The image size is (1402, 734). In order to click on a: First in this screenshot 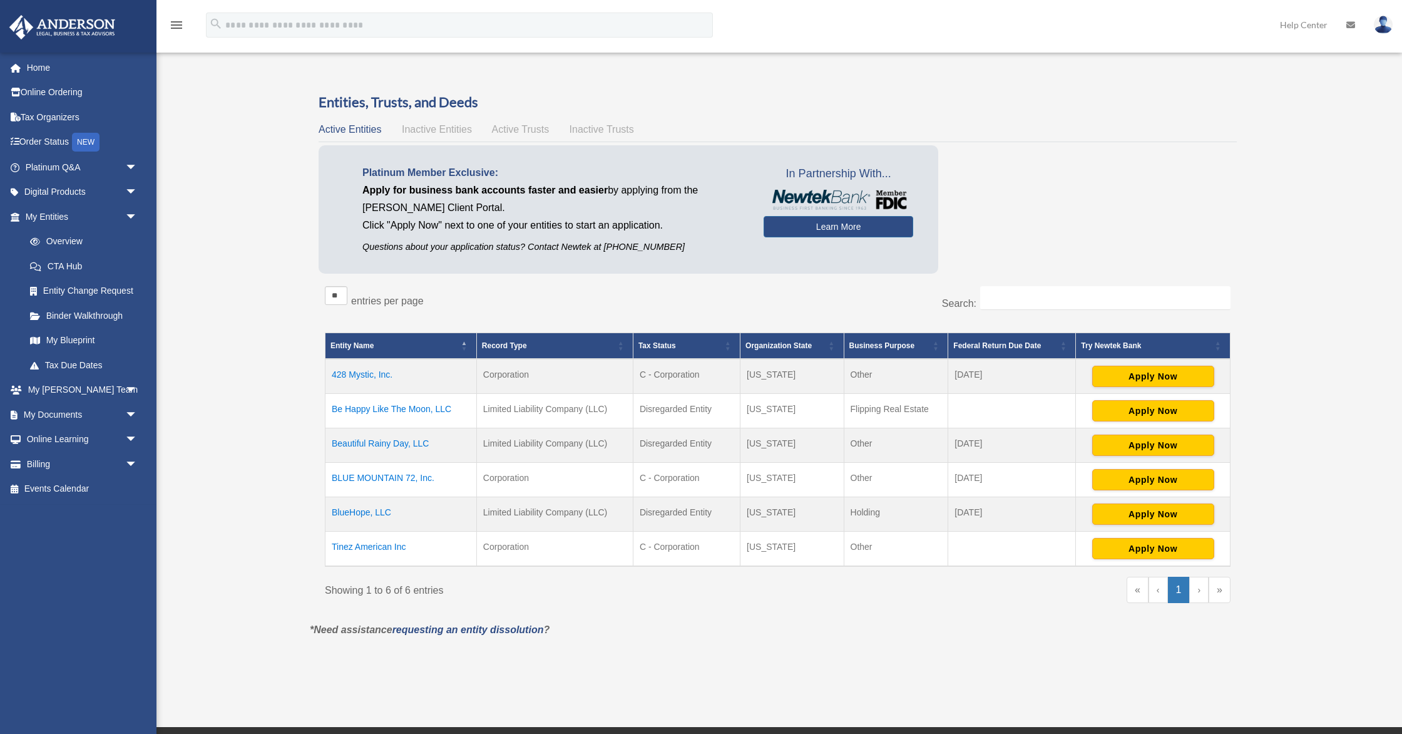, I will do `click(1137, 590)`.